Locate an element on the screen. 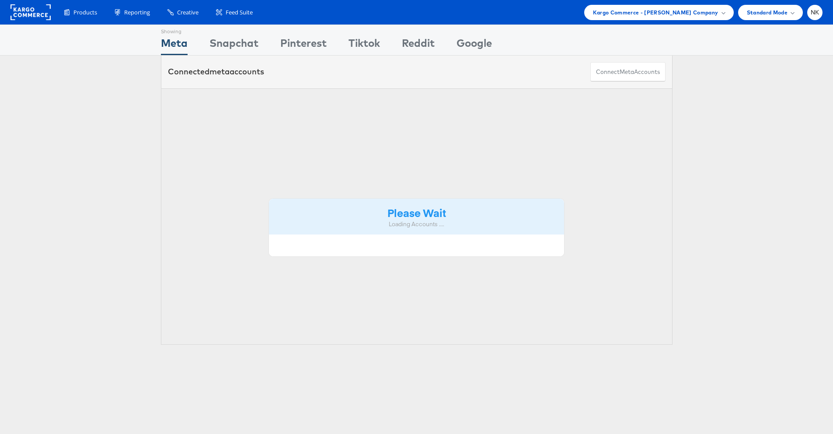 This screenshot has width=833, height=434. div: Meta is located at coordinates (174, 45).